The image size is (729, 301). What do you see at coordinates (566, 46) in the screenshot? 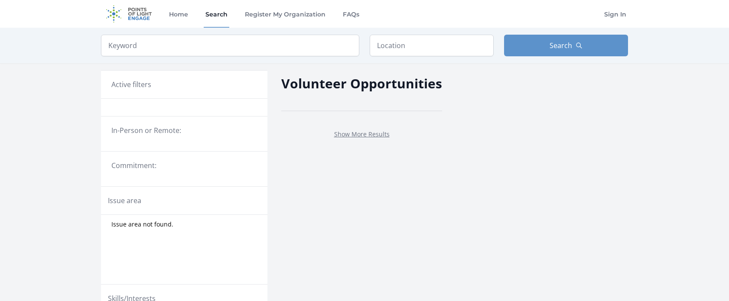
I see `button: Search` at bounding box center [566, 46].